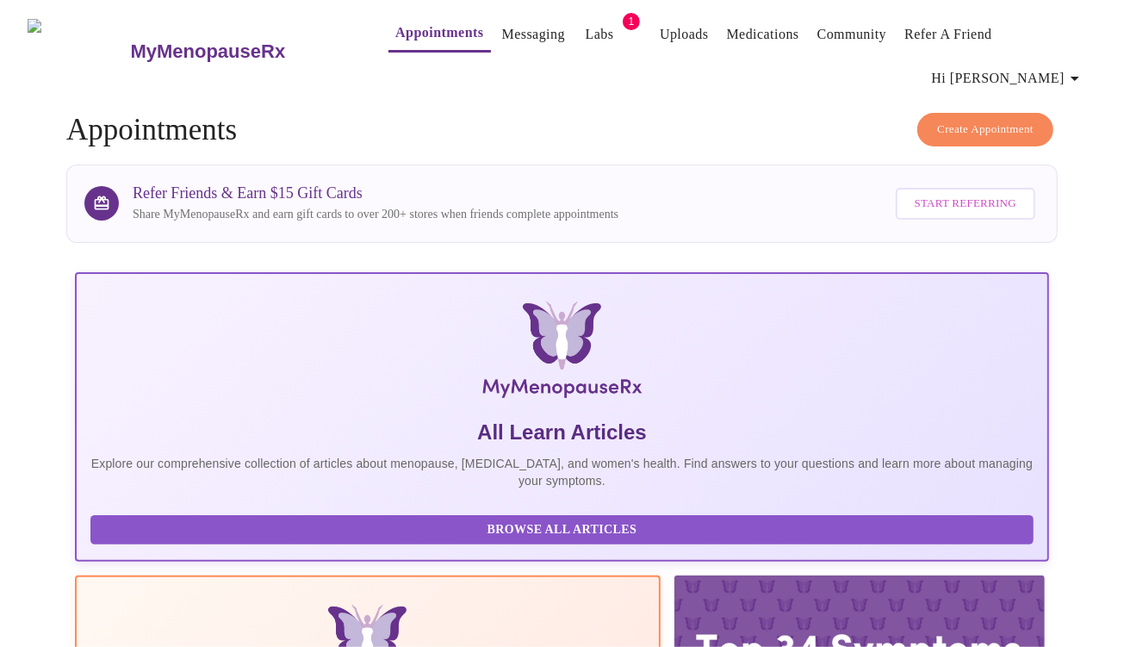  What do you see at coordinates (375, 214) in the screenshot?
I see `p: Share MyMenopauseRx and earn gift cards to over 200+ stores when friends complete appointments` at bounding box center [375, 214].